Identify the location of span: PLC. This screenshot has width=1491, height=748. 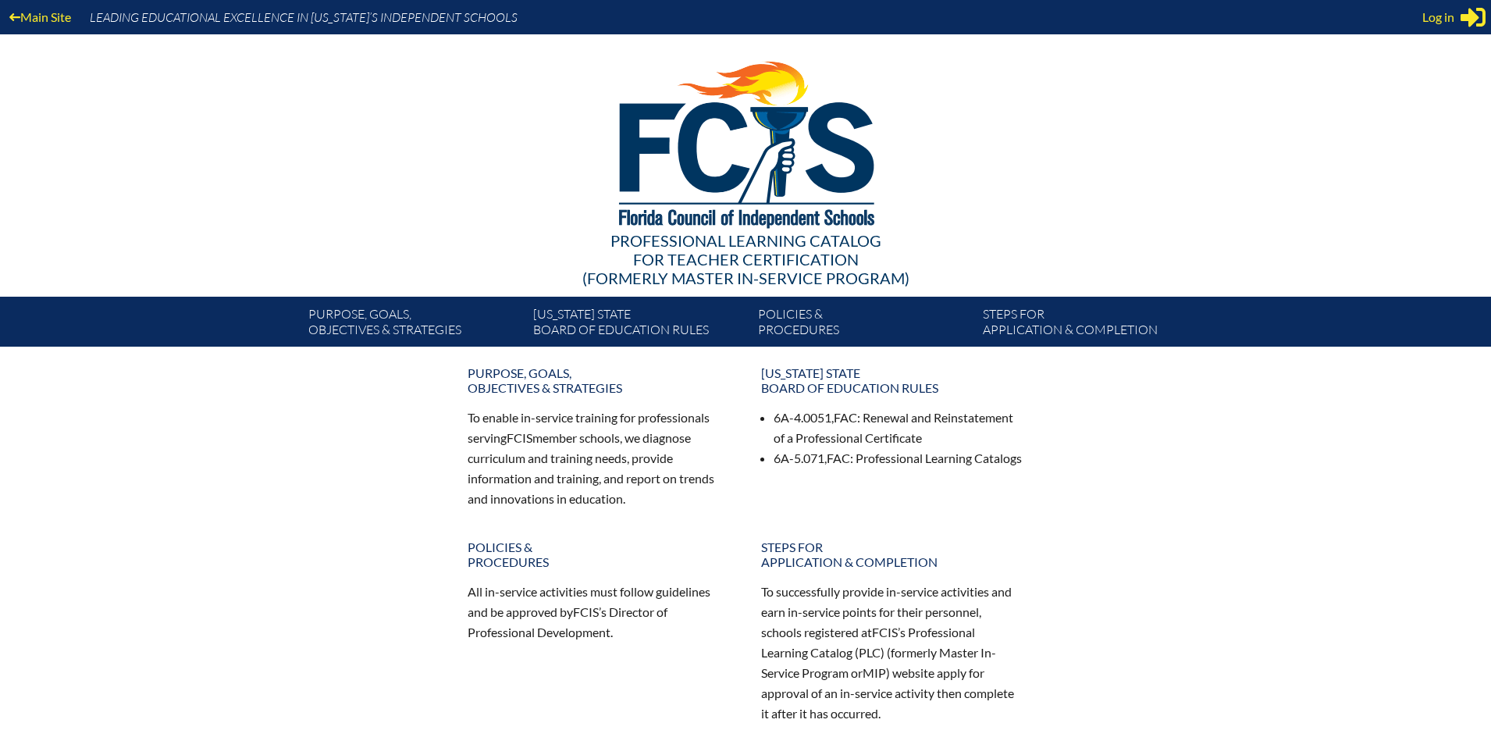
(870, 652).